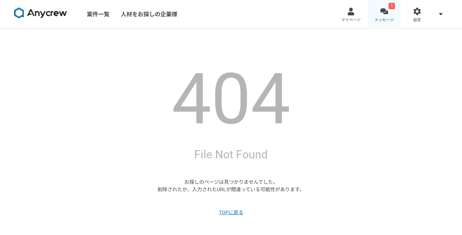 The height and width of the screenshot is (235, 462). I want to click on div: 1, so click(392, 6).